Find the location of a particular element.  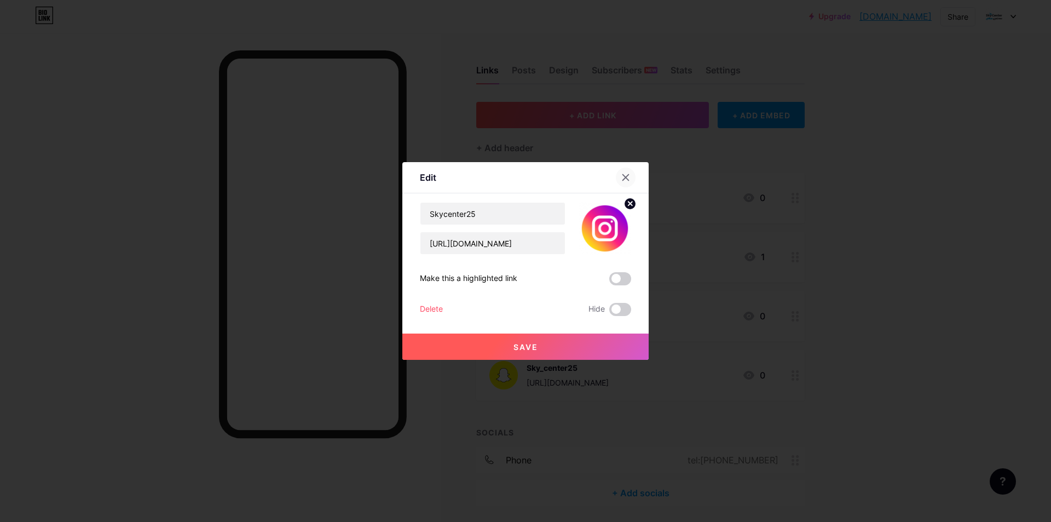

div: Delete is located at coordinates (432, 309).